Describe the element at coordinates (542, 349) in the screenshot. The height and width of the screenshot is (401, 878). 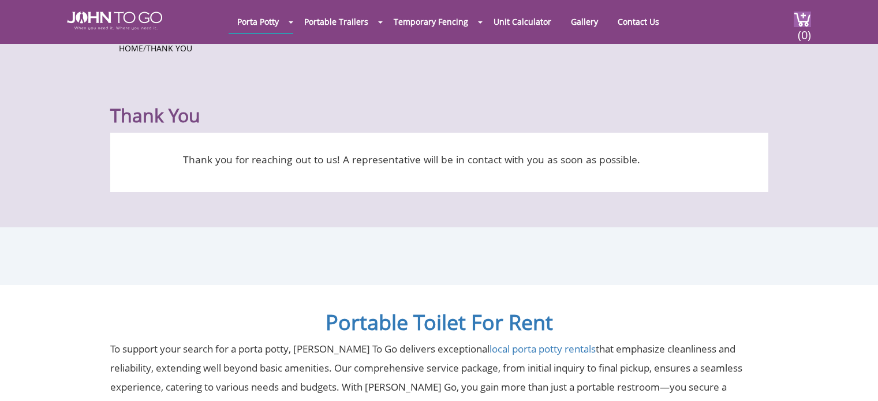
I see `a: local porta potty rentals` at that location.